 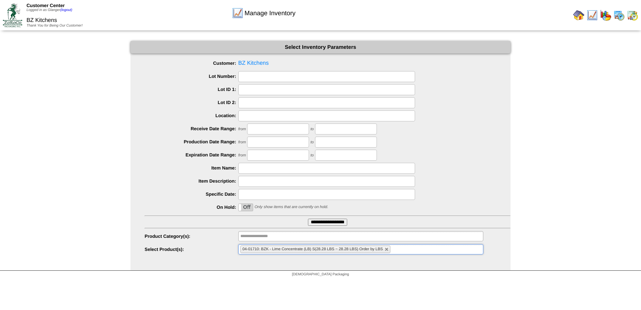 What do you see at coordinates (191, 128) in the screenshot?
I see `label: Receive Date Range:` at bounding box center [191, 128].